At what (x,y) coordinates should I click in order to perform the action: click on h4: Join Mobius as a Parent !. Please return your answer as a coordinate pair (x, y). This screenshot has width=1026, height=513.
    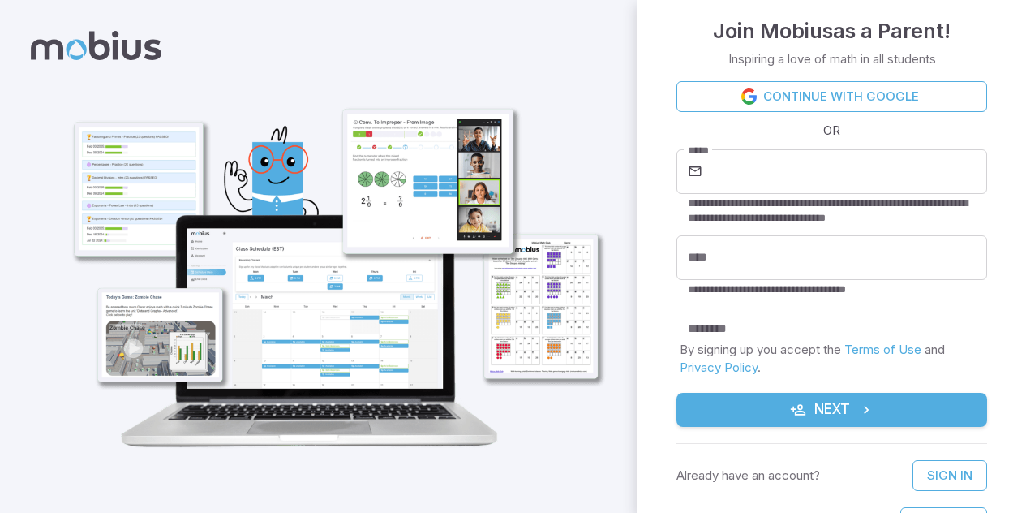
    Looking at the image, I should click on (831, 31).